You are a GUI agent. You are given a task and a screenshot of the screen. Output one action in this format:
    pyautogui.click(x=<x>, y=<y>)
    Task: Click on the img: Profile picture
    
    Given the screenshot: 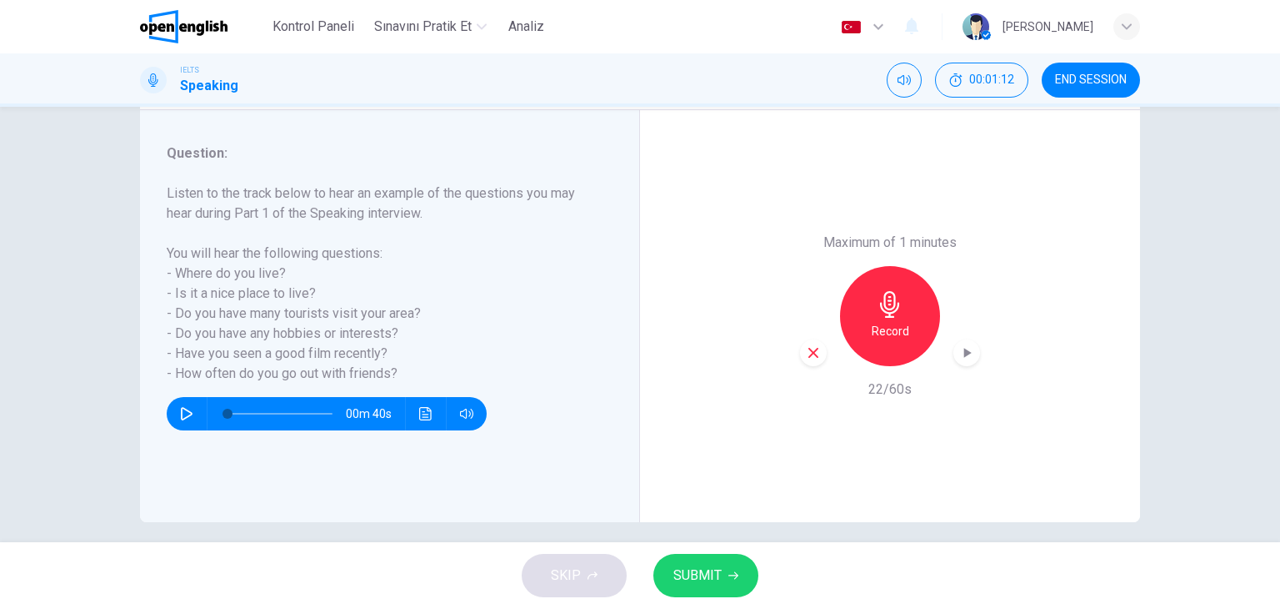 What is the action you would take?
    pyautogui.click(x=976, y=27)
    